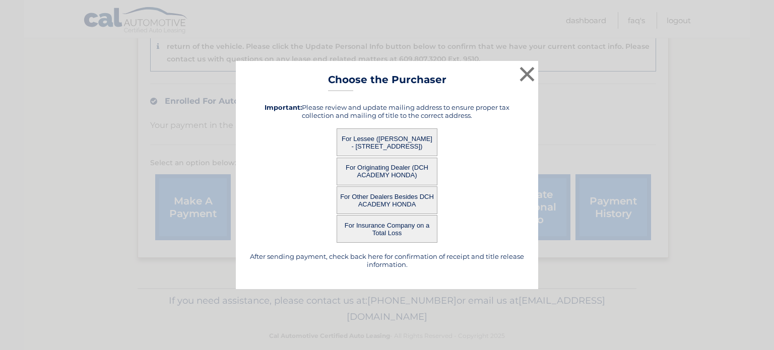 The width and height of the screenshot is (774, 350). What do you see at coordinates (283, 107) in the screenshot?
I see `strong: Important:` at bounding box center [283, 107].